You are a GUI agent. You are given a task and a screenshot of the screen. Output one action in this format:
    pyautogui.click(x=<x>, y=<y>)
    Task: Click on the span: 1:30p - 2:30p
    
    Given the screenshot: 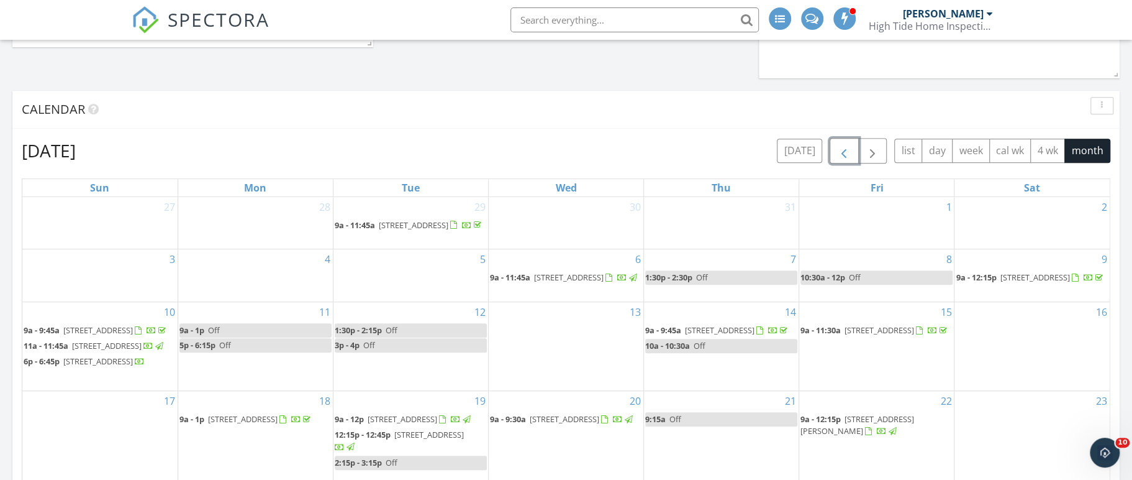 What is the action you would take?
    pyautogui.click(x=669, y=277)
    